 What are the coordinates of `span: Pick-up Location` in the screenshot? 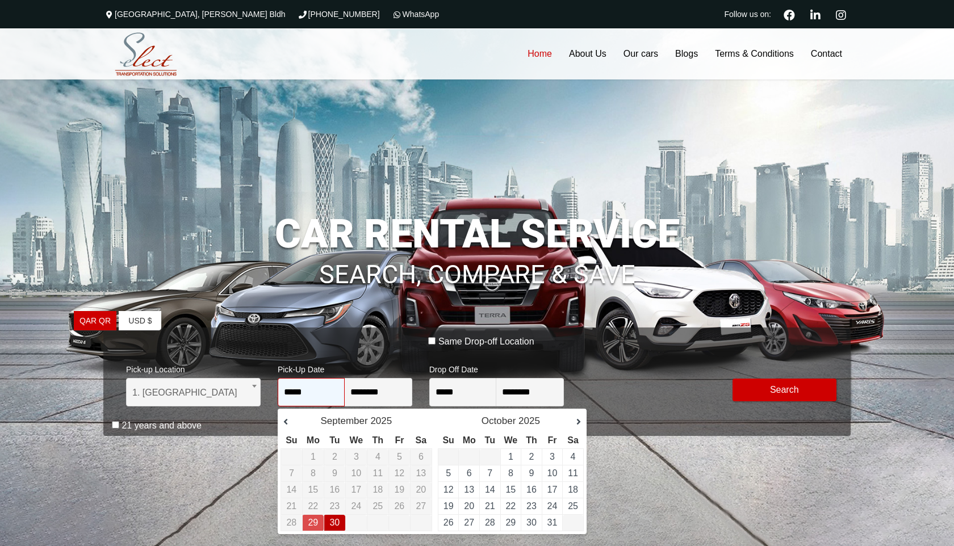 It's located at (193, 368).